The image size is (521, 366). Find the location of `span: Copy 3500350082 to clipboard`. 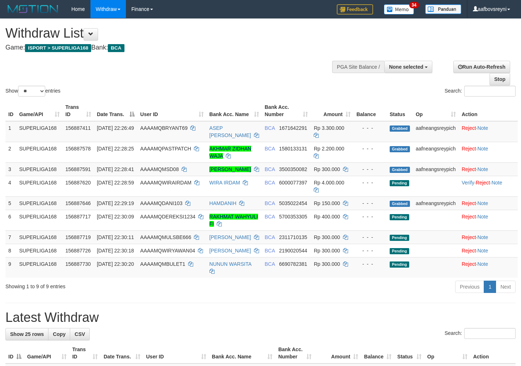

span: Copy 3500350082 to clipboard is located at coordinates (293, 169).